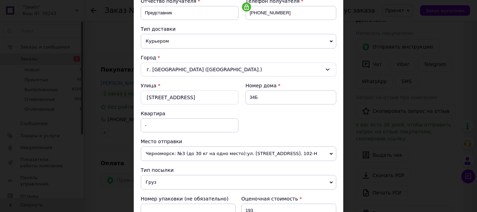  Describe the element at coordinates (158, 29) in the screenshot. I see `span: Тип доставки` at that location.